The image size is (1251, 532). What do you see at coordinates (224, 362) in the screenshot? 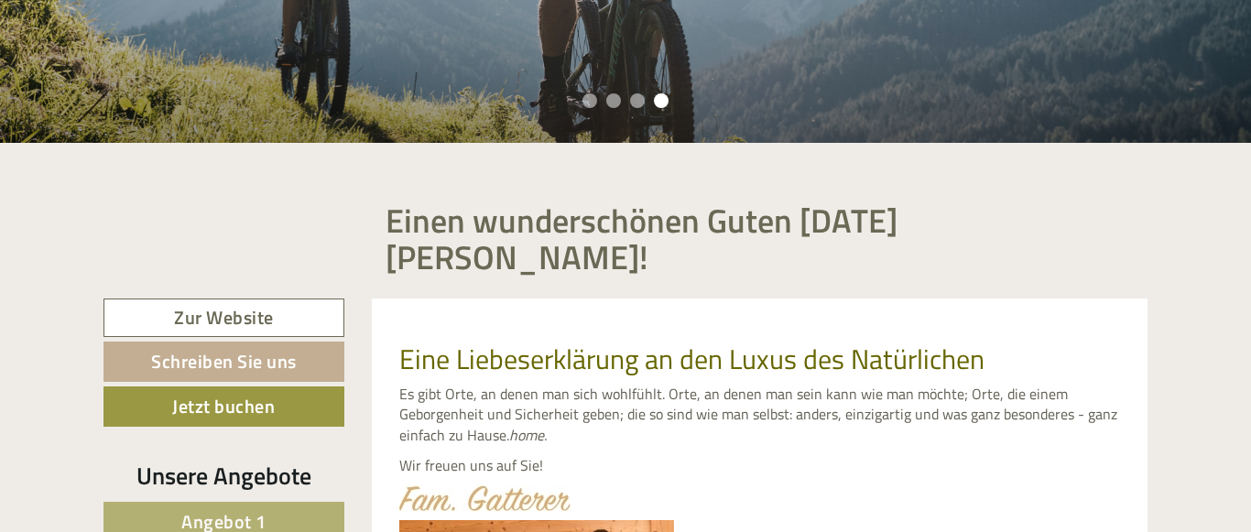
I see `a: Schreiben Sie uns` at bounding box center [224, 362].